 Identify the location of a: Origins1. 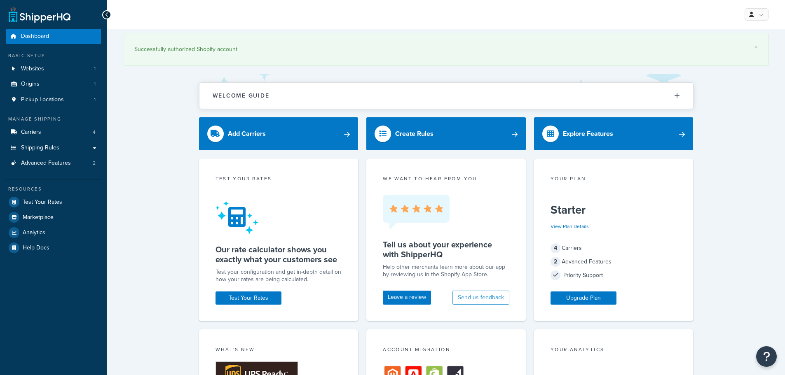
(54, 84).